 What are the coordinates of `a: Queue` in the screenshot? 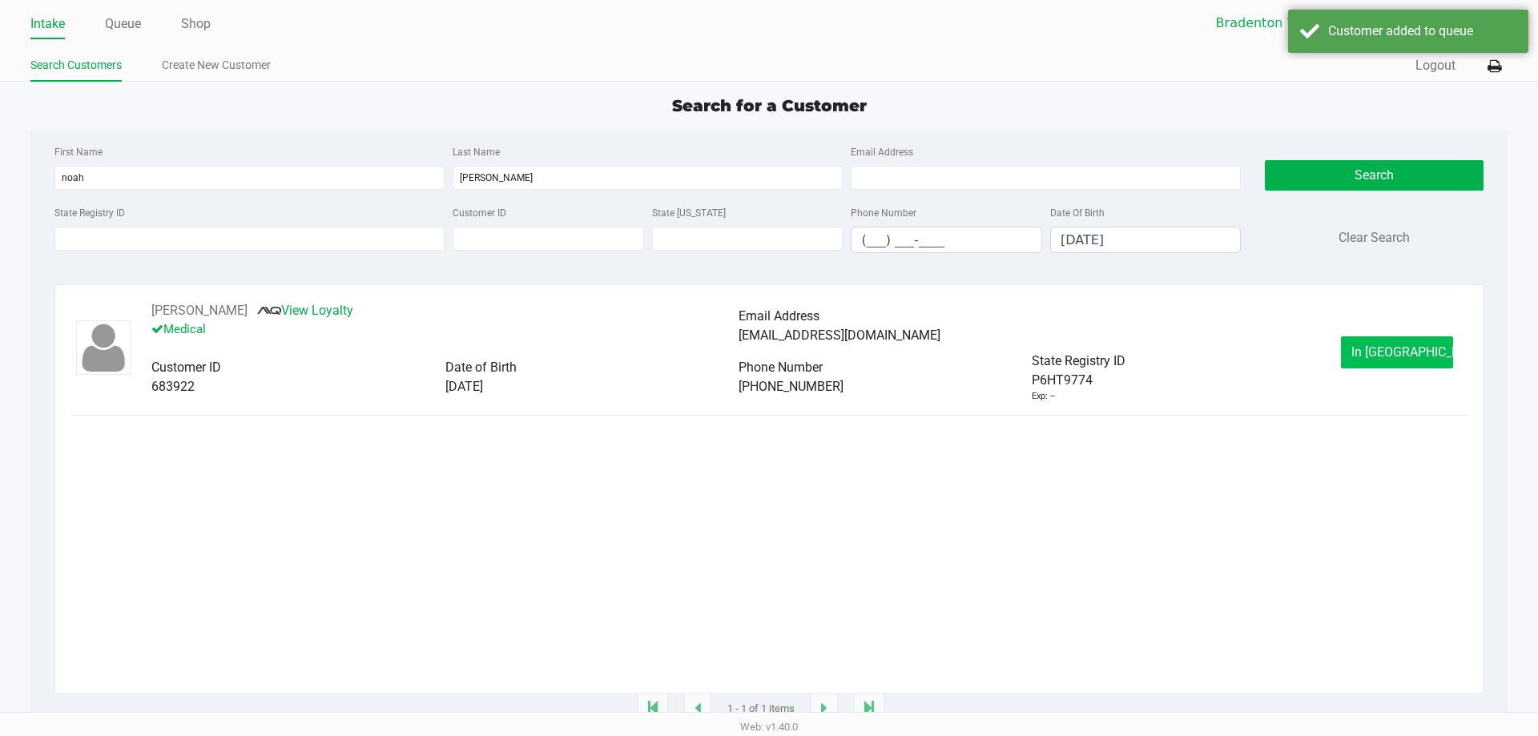 It's located at (123, 24).